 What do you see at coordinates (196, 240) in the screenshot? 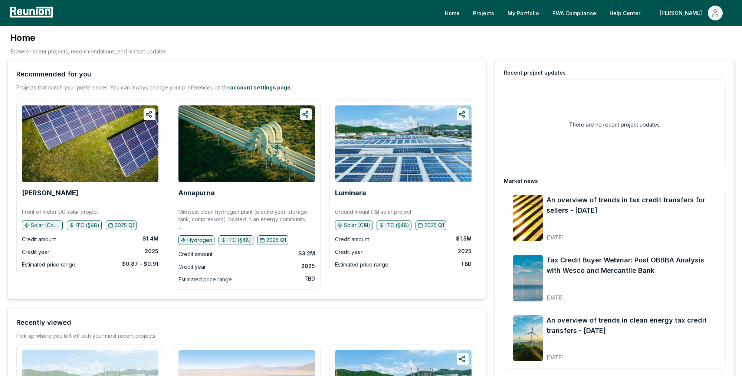
I see `button: Hydrogen` at bounding box center [196, 240].